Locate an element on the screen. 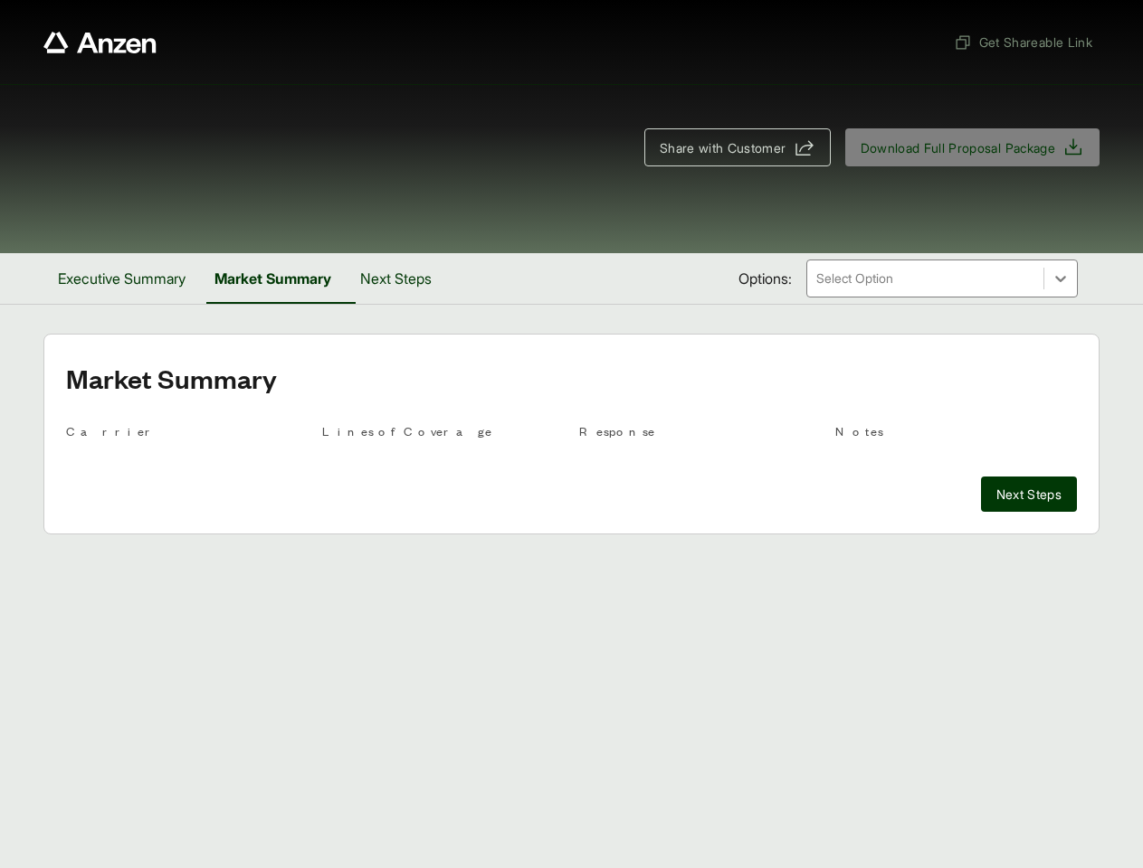  th: Notes is located at coordinates (955, 434).